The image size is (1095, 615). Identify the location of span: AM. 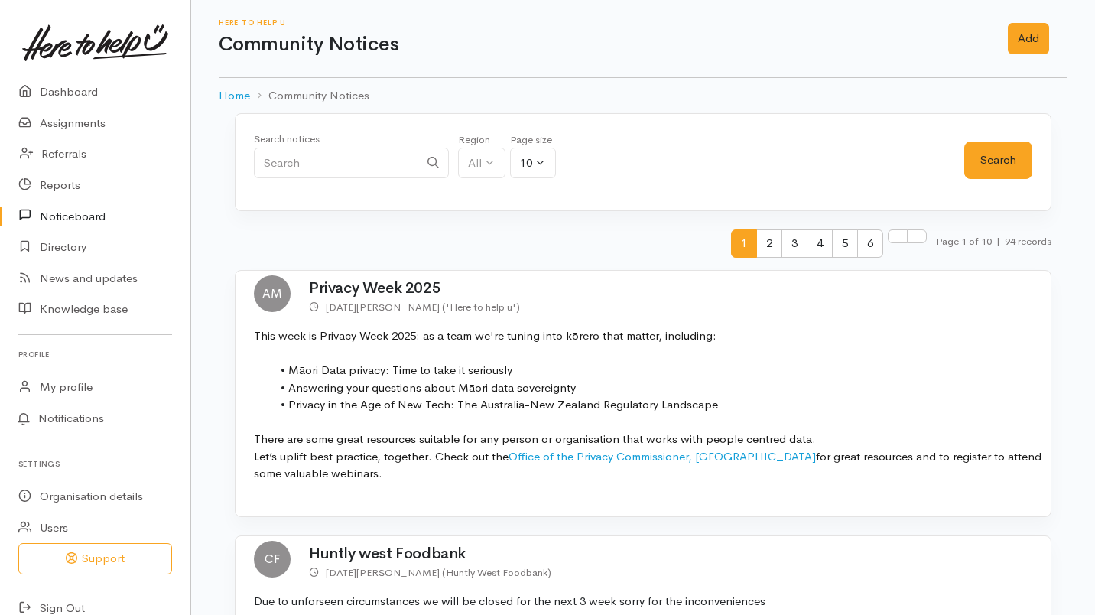
(272, 294).